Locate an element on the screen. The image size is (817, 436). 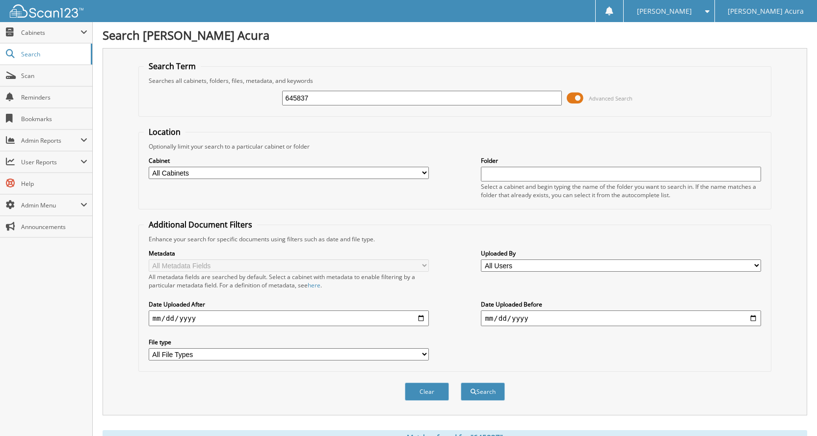
div: Enhance your search for specific documents using filters such as date and file type. is located at coordinates (455, 239).